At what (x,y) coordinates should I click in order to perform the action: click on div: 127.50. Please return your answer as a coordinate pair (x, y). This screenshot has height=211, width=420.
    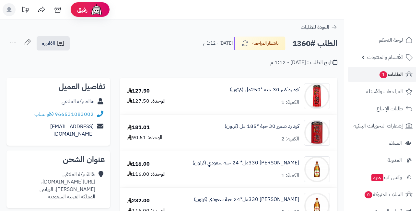
    Looking at the image, I should click on (139, 91).